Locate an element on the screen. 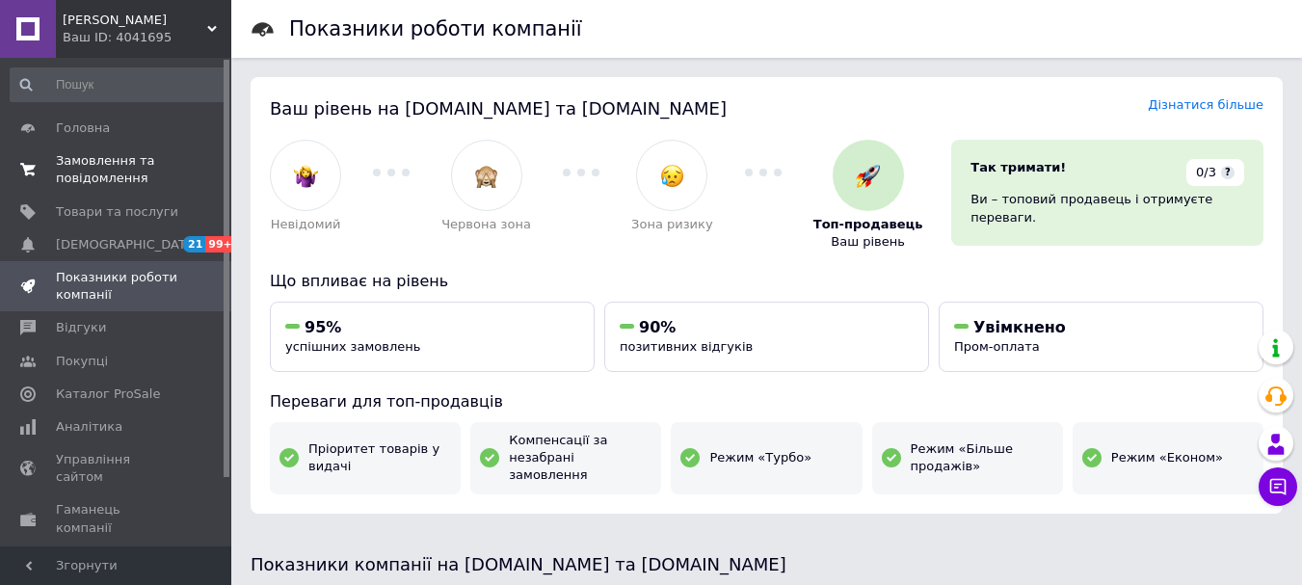  img: :see_no_evil: is located at coordinates (486, 175).